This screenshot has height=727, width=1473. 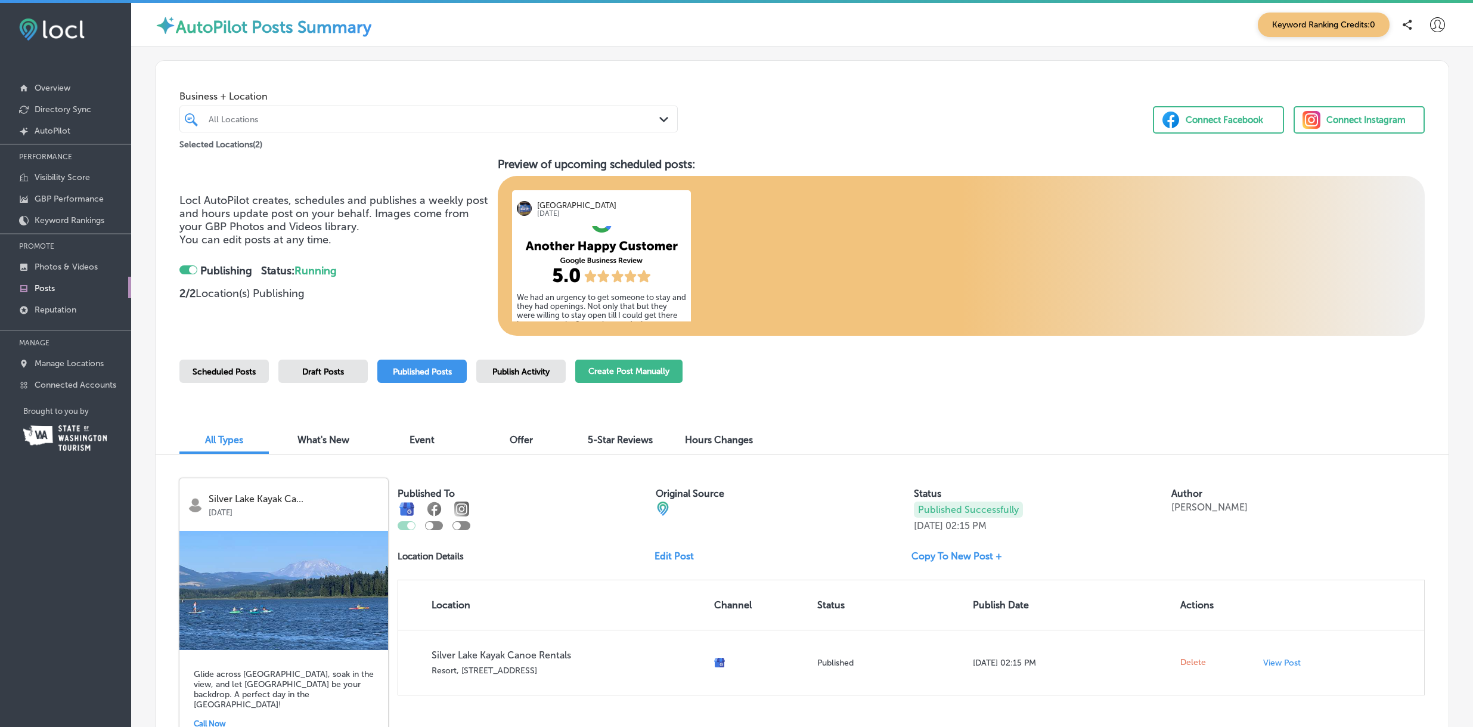 What do you see at coordinates (966, 525) in the screenshot?
I see `p: 02:15 PM` at bounding box center [966, 525].